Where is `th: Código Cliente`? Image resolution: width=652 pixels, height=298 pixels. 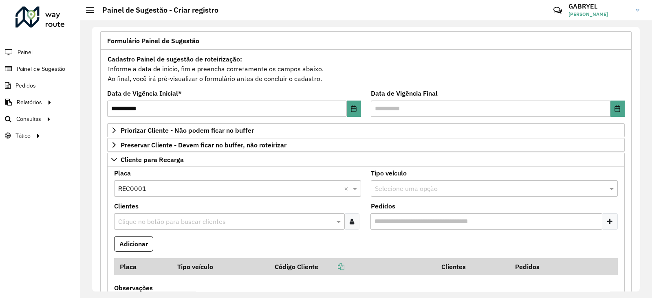 th: Código Cliente is located at coordinates (352, 267).